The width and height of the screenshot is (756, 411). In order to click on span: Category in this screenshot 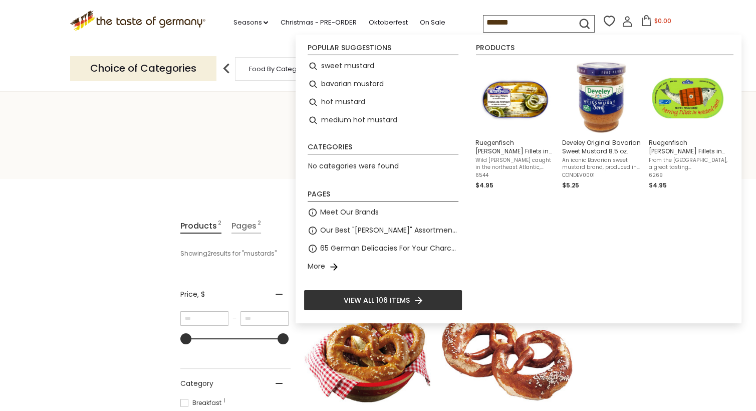, I will do `click(197, 383)`.